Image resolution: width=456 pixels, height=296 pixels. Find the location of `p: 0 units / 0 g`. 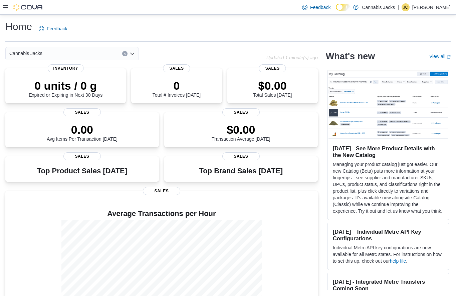

p: 0 units / 0 g is located at coordinates (65, 86).